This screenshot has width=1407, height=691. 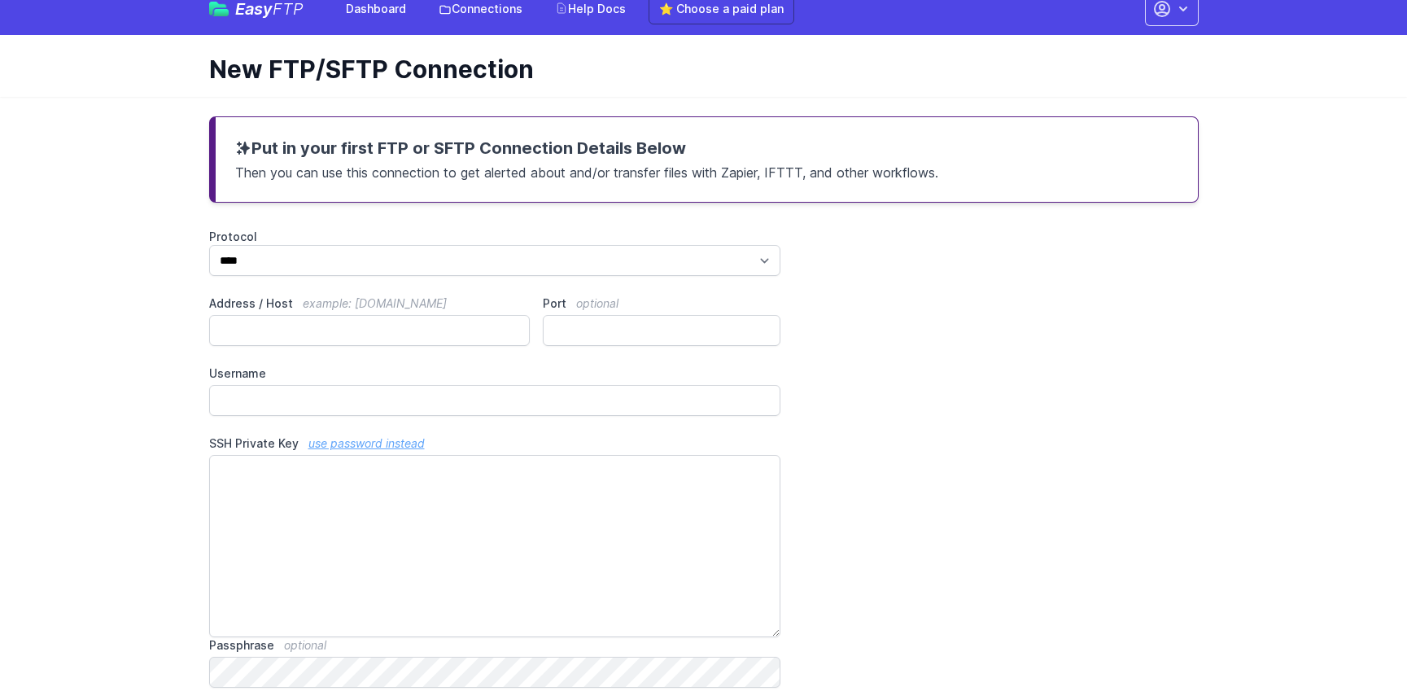 What do you see at coordinates (495, 373) in the screenshot?
I see `label: Username` at bounding box center [495, 373].